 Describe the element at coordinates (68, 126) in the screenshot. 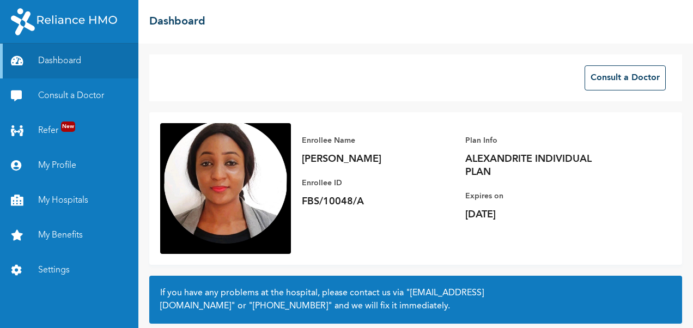

I see `span: New` at that location.